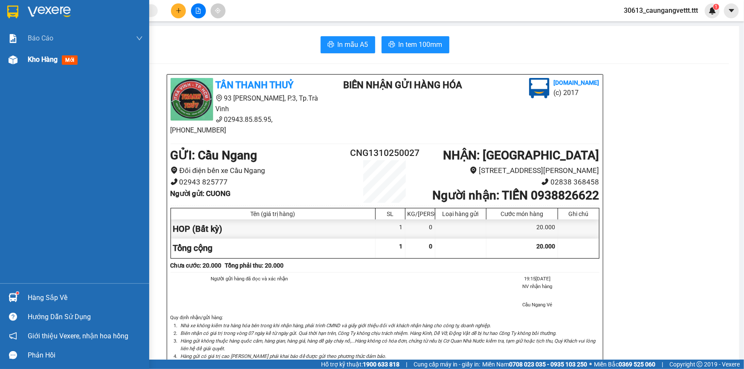 The height and width of the screenshot is (369, 744). I want to click on span: Miền Bắc, so click(625, 365).